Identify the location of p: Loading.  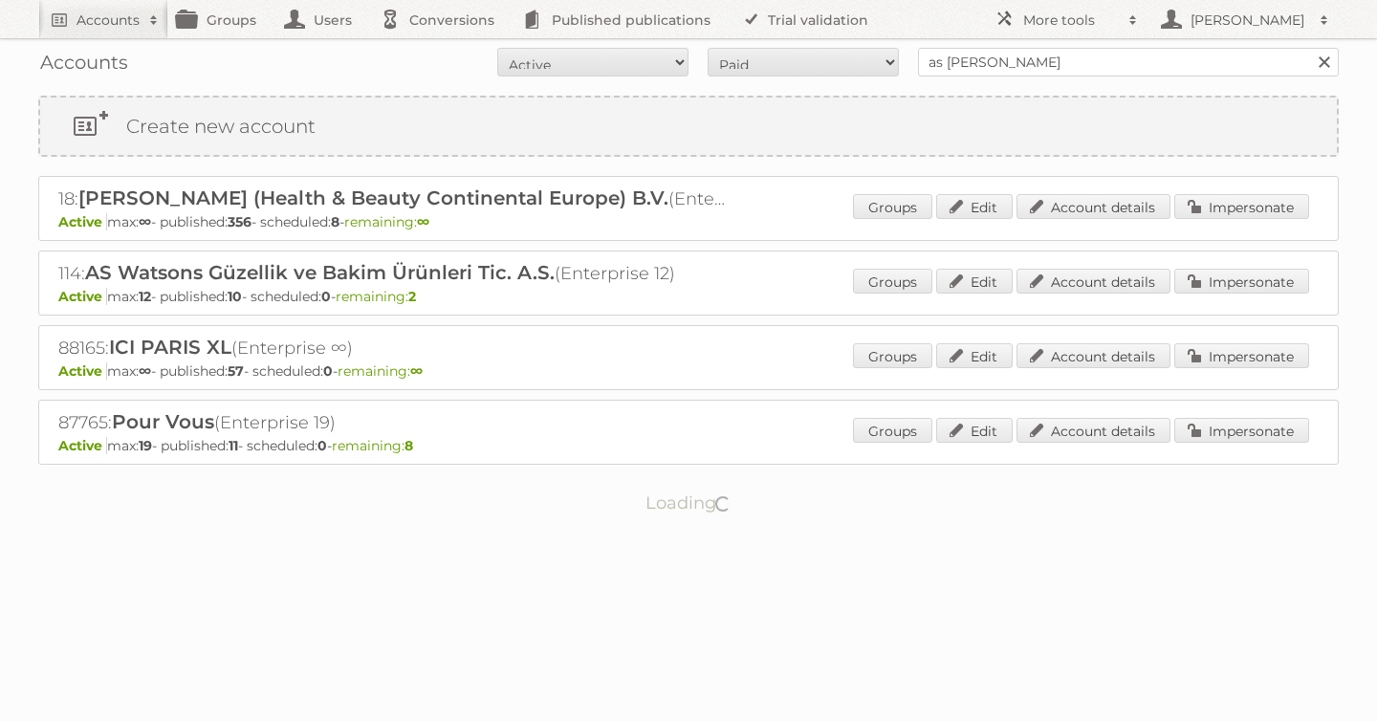
(688, 503).